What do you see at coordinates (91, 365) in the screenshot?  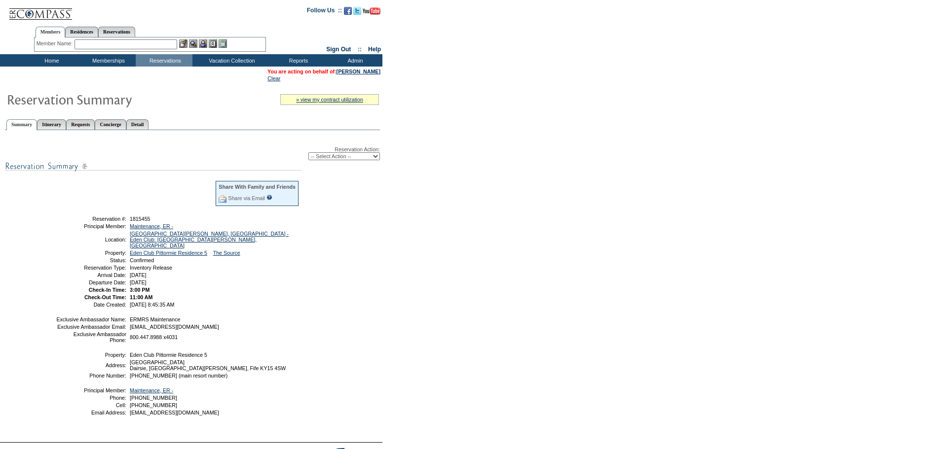 I see `td: Address:` at bounding box center [91, 365].